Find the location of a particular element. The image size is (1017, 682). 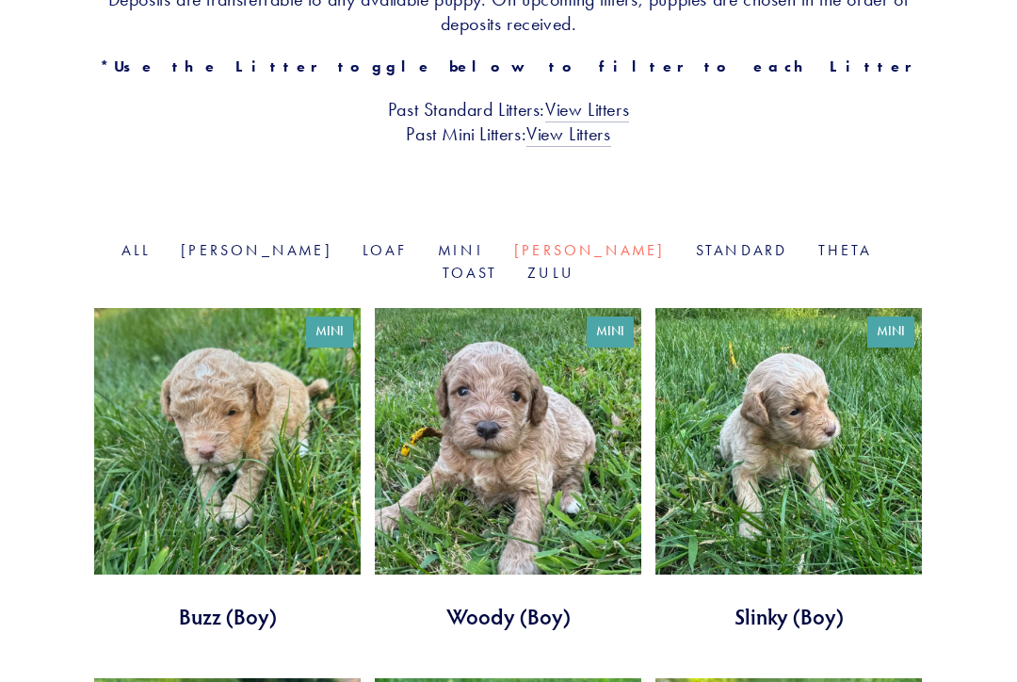

a: Zulu is located at coordinates (551, 272).